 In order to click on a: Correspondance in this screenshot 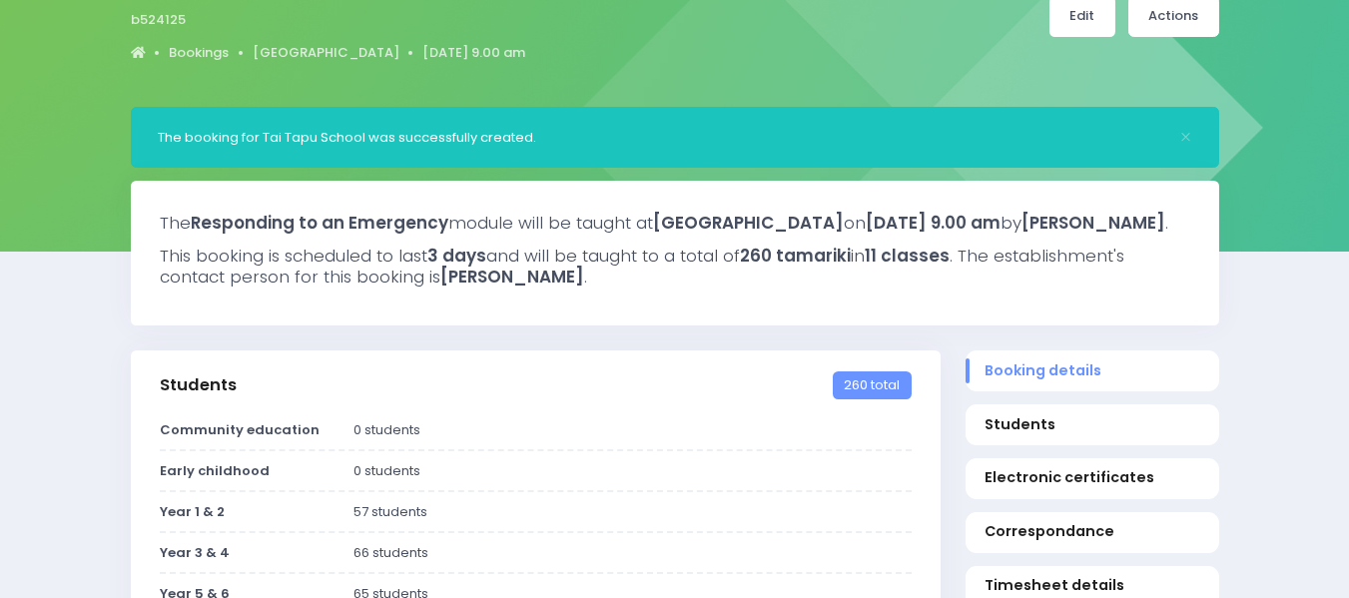, I will do `click(1092, 532)`.